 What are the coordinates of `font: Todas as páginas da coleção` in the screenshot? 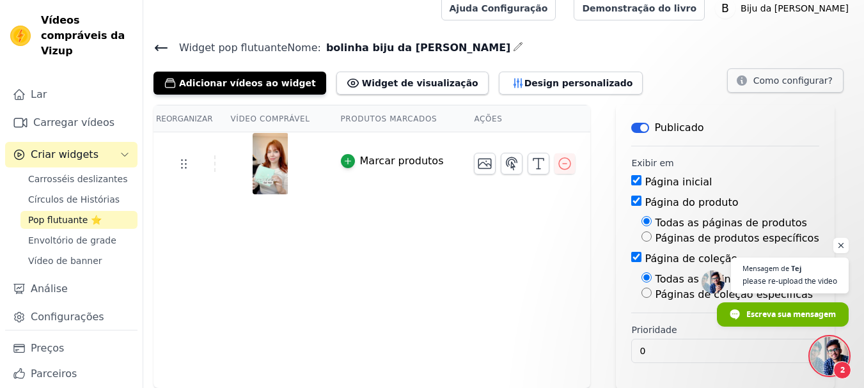 It's located at (728, 279).